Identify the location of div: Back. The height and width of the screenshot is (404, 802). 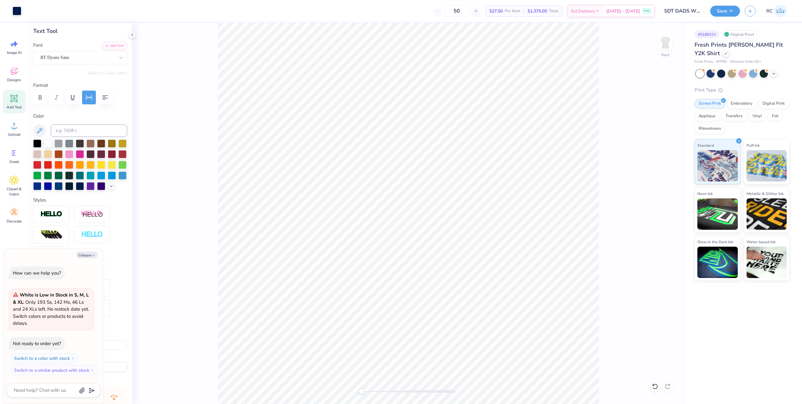
(665, 55).